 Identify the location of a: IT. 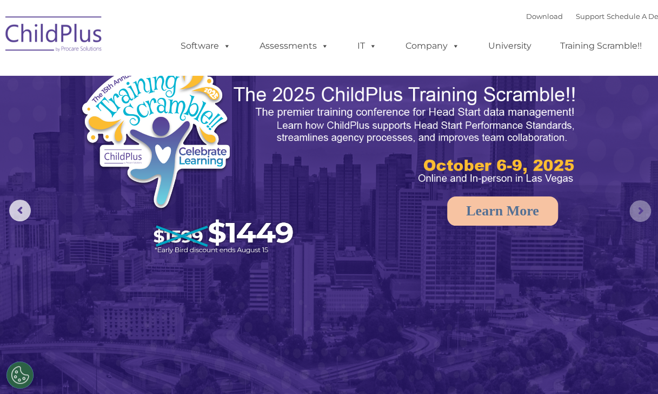
(367, 46).